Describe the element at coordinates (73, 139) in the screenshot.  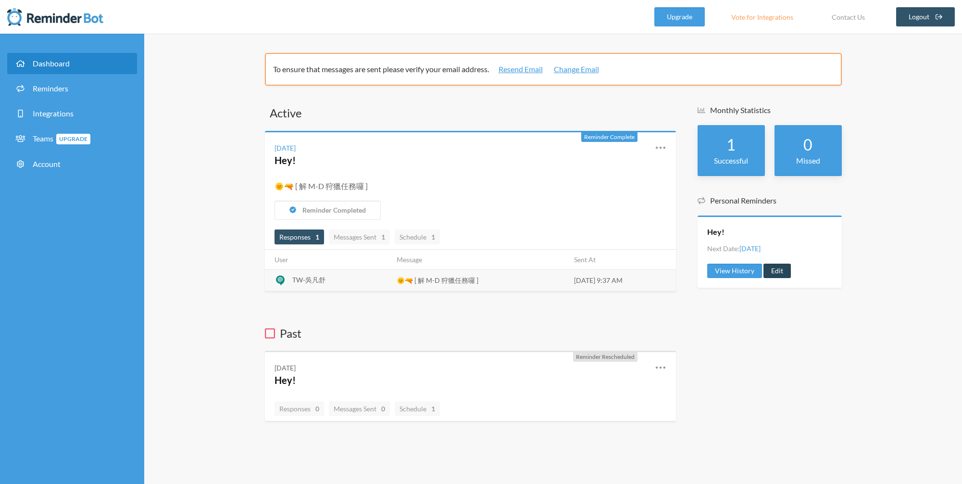
I see `span: Upgrade` at that location.